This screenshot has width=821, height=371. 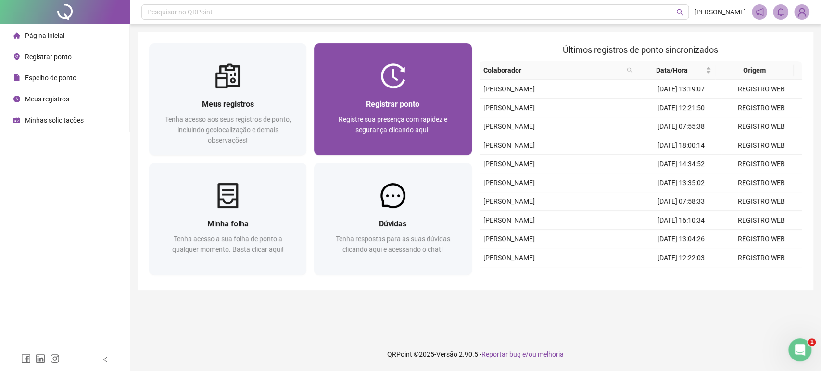 I want to click on a: Registrar pontoRegistre sua presença com rapidez e segurança clicando aqui!, so click(x=393, y=99).